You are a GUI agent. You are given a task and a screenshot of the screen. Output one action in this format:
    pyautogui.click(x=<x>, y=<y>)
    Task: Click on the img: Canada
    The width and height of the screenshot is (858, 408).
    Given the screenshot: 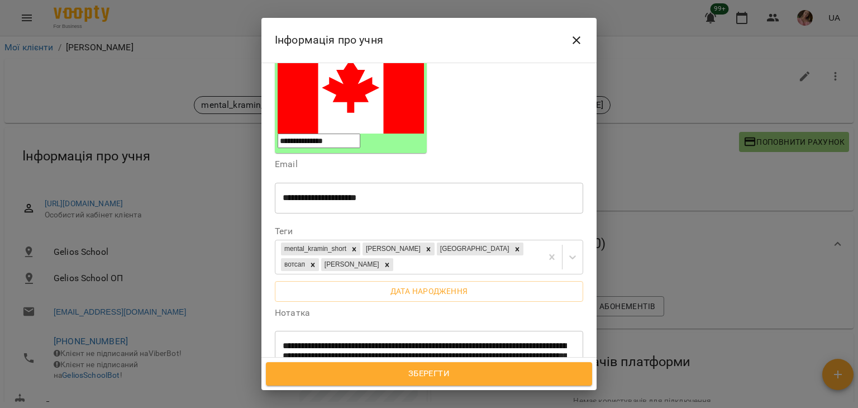 What is the action you would take?
    pyautogui.click(x=351, y=85)
    